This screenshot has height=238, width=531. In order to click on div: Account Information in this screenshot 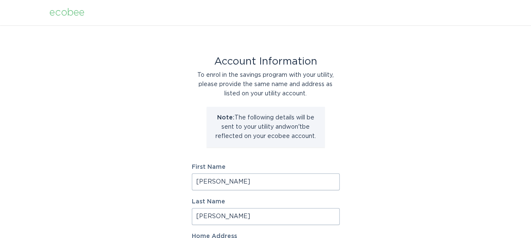, I will do `click(266, 62)`.